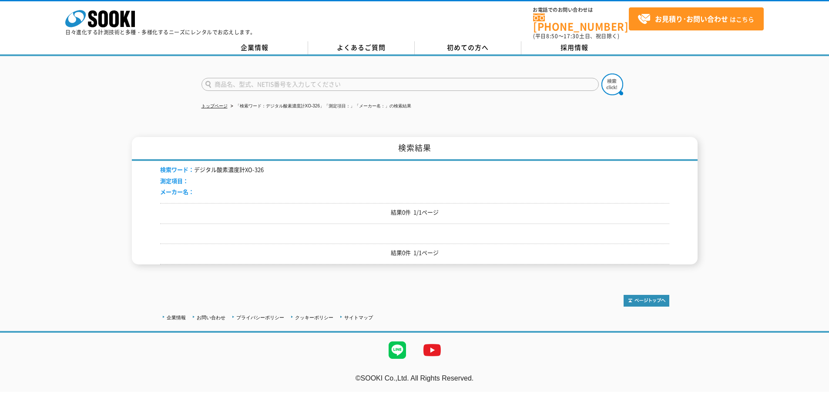  Describe the element at coordinates (400, 84) in the screenshot. I see `input: 商品名、型式、NETIS番号を入力してください` at that location.